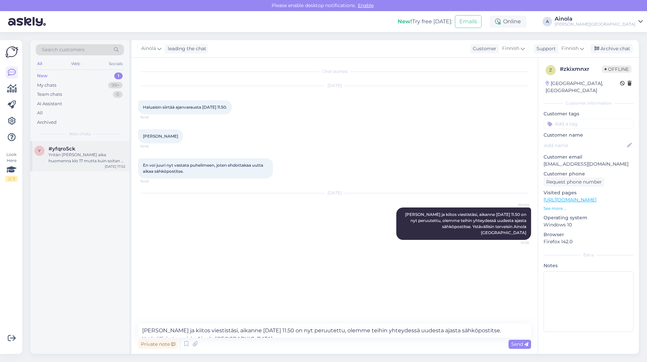 The image size is (647, 362). I want to click on span: 10:26, so click(516, 242).